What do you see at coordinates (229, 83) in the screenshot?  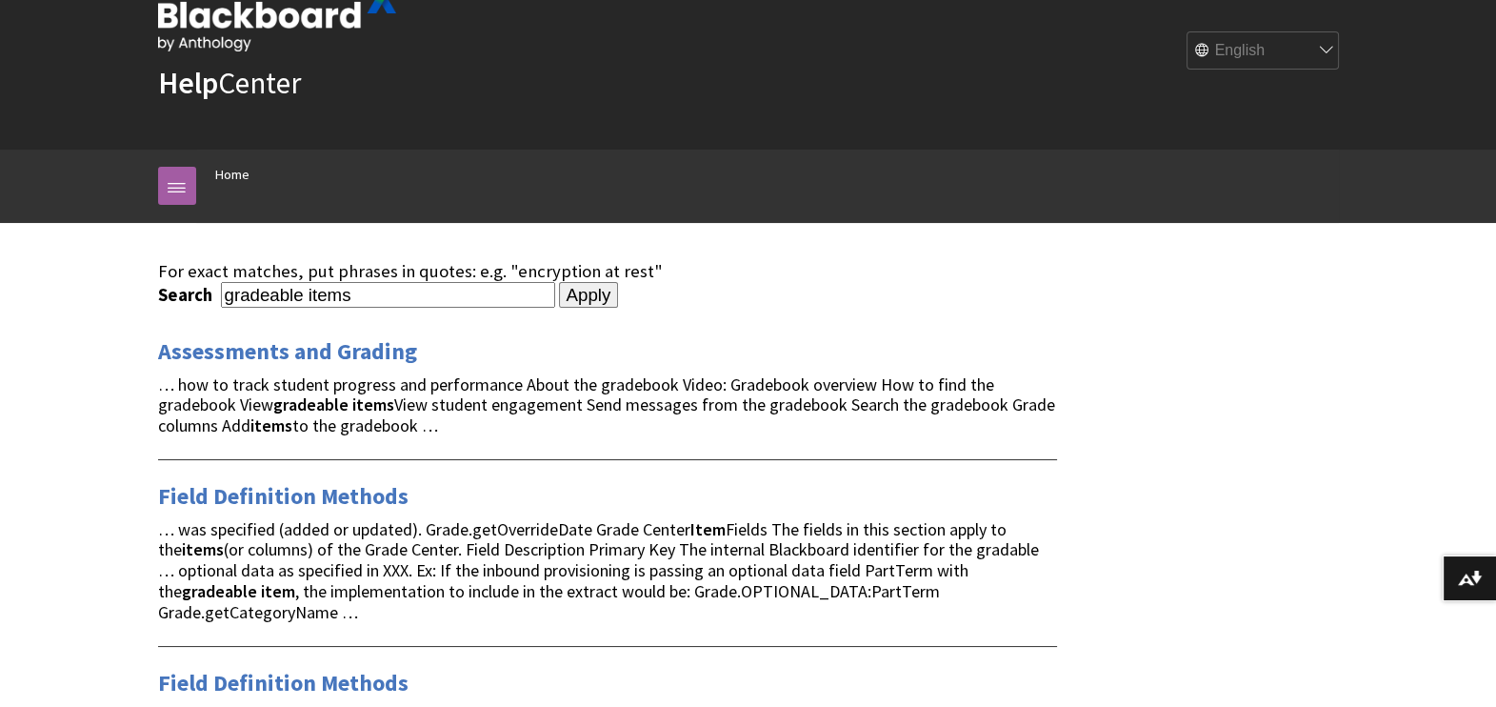 I see `a: HelpCenter` at bounding box center [229, 83].